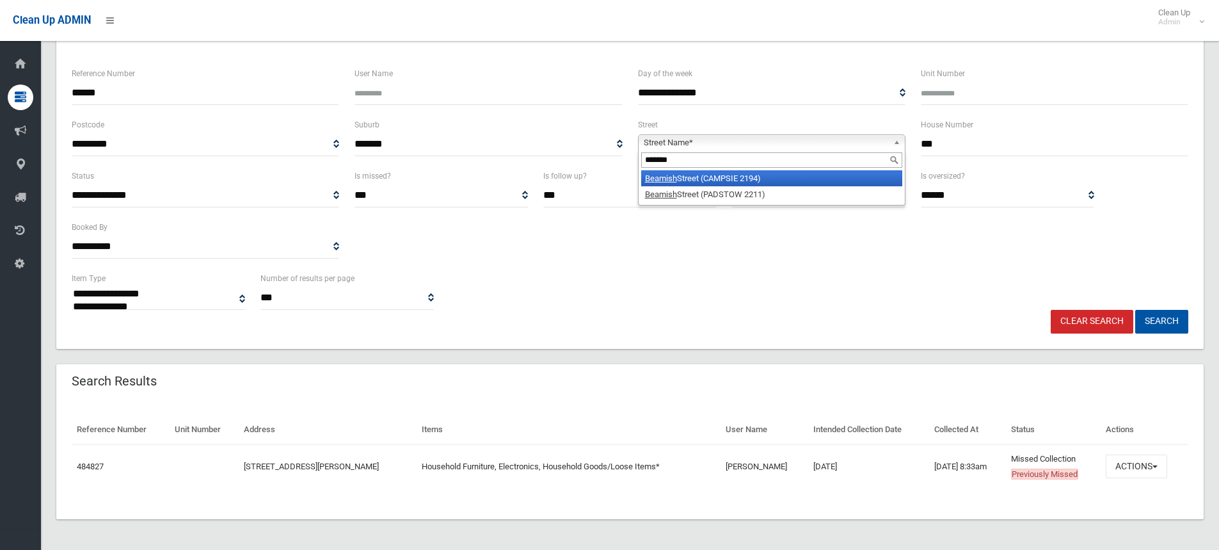 This screenshot has height=550, width=1219. Describe the element at coordinates (328, 429) in the screenshot. I see `th: Address` at that location.